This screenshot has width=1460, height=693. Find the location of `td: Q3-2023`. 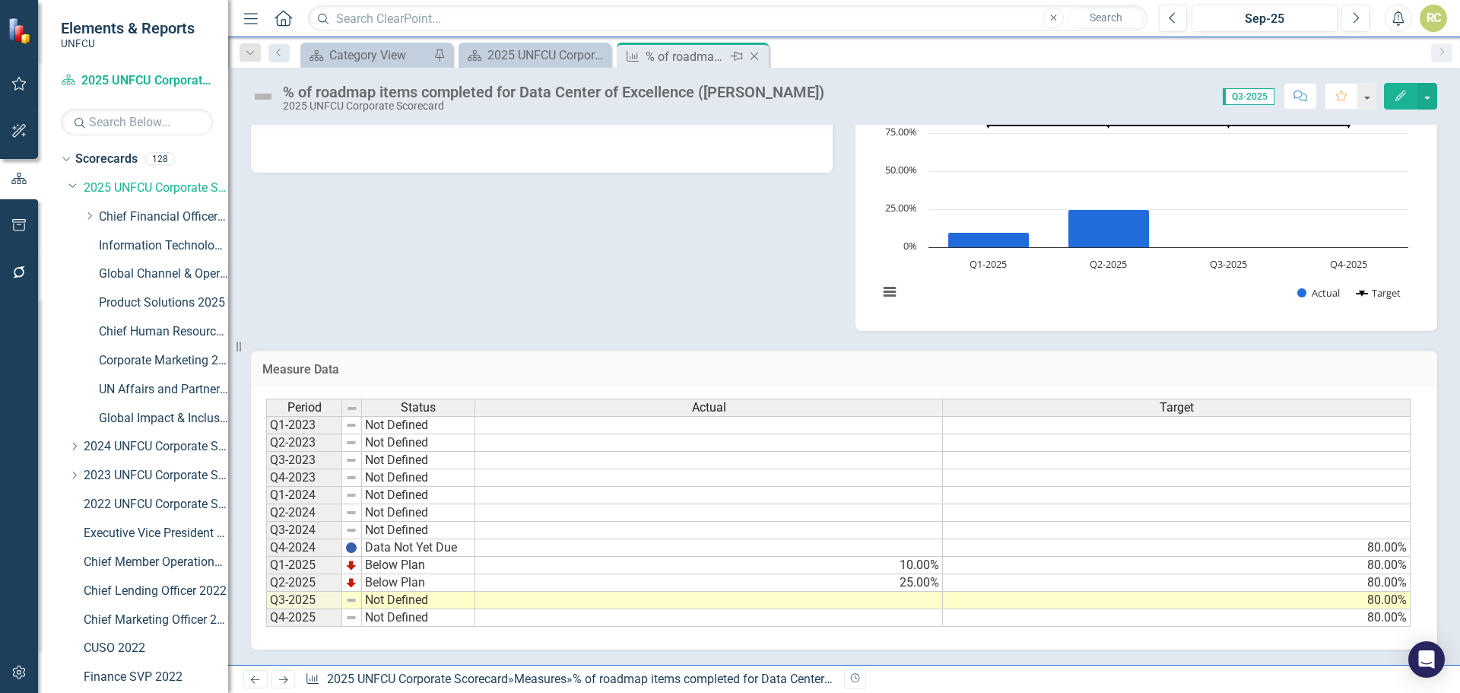

td: Q3-2023 is located at coordinates (304, 460).